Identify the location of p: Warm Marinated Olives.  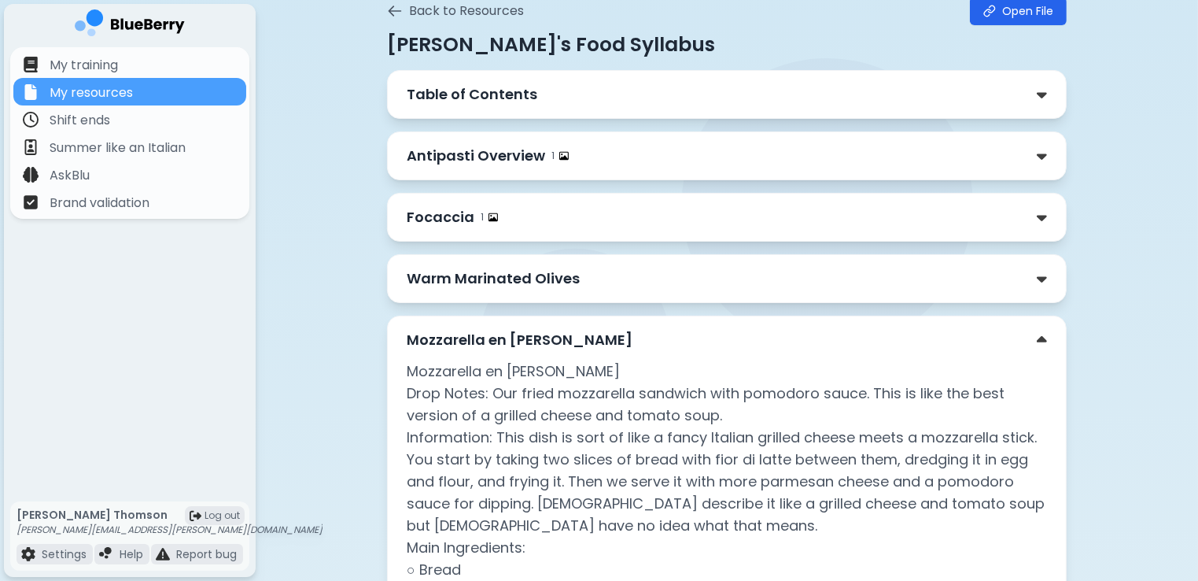
(493, 279).